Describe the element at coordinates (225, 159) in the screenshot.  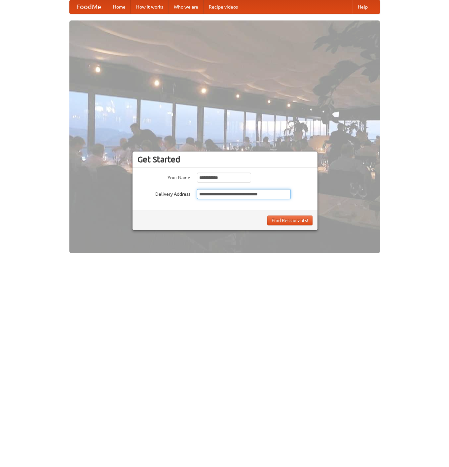
I see `h3: Get Started` at that location.